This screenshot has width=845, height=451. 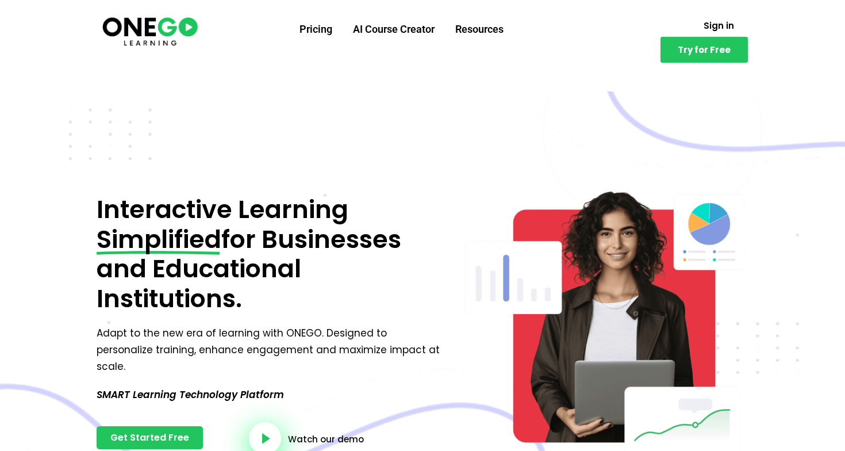 I want to click on span: Get Started Free, so click(x=150, y=438).